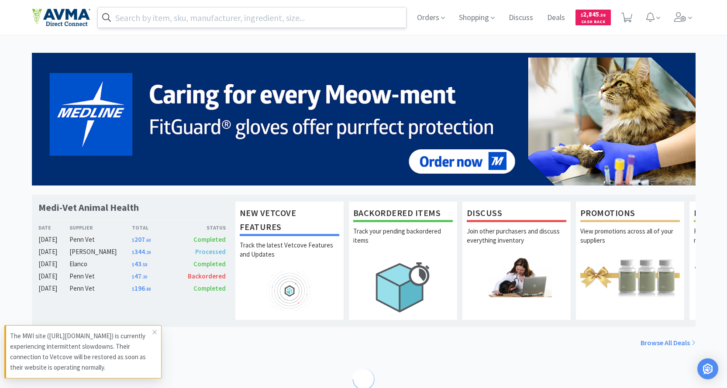  I want to click on img: 5b85490d2c9a43ef9873369d65f5cc4c_481.png, so click(364, 119).